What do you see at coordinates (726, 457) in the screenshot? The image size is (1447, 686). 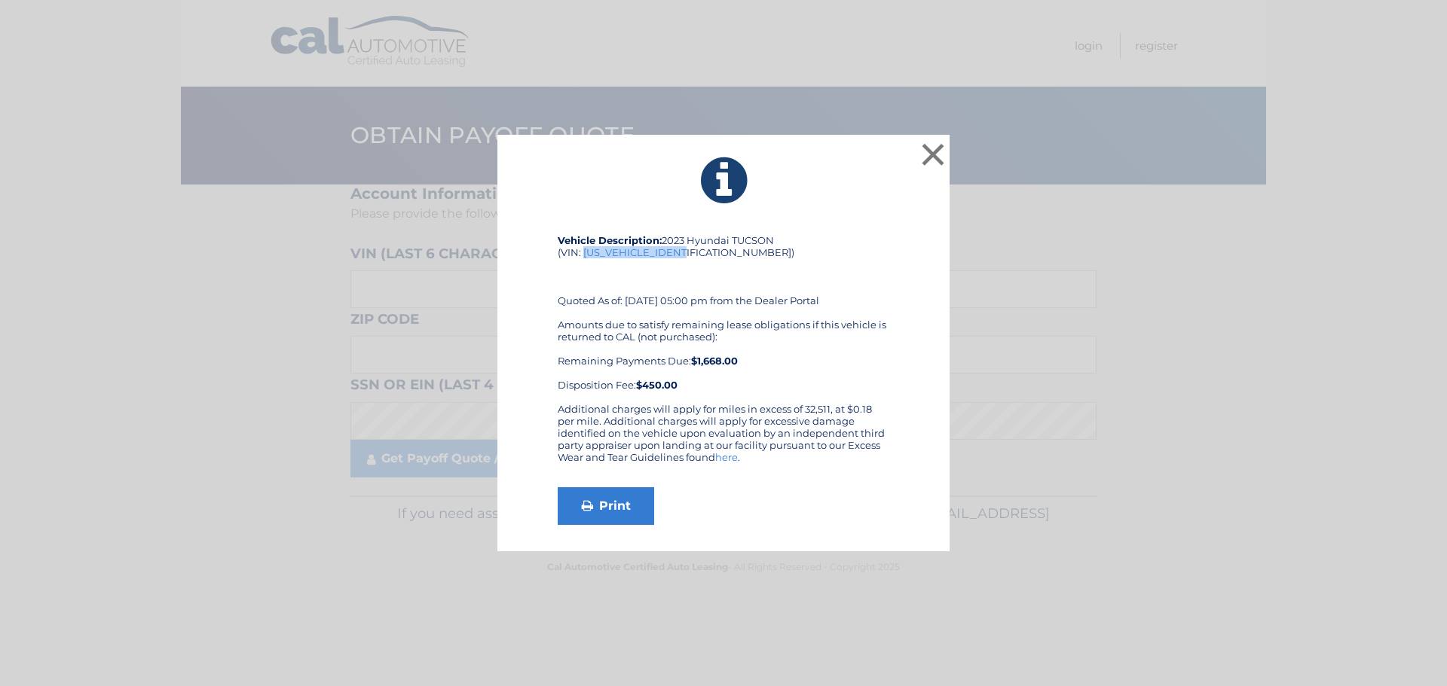 I see `a: here` at bounding box center [726, 457].